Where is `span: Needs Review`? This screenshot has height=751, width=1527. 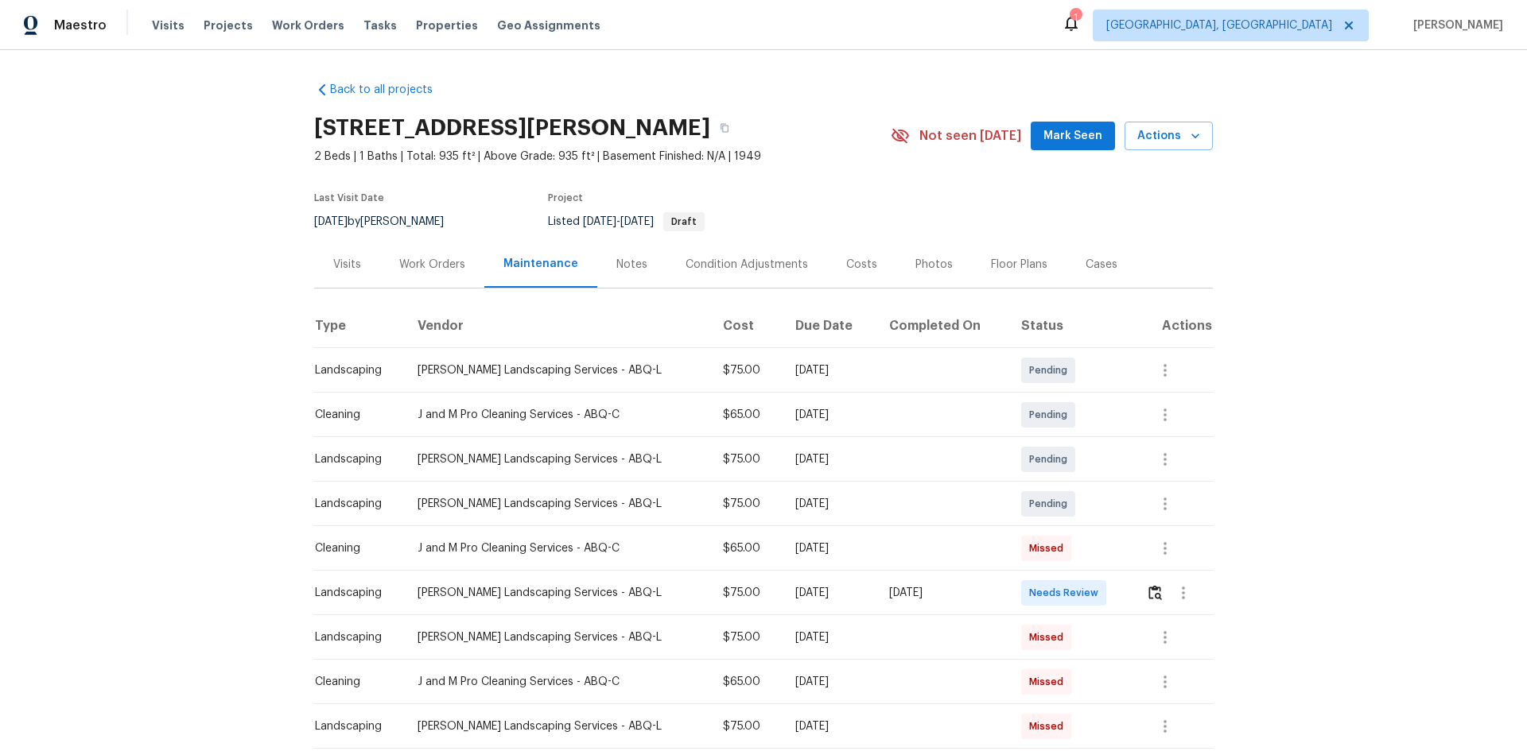 span: Needs Review is located at coordinates (1066, 593).